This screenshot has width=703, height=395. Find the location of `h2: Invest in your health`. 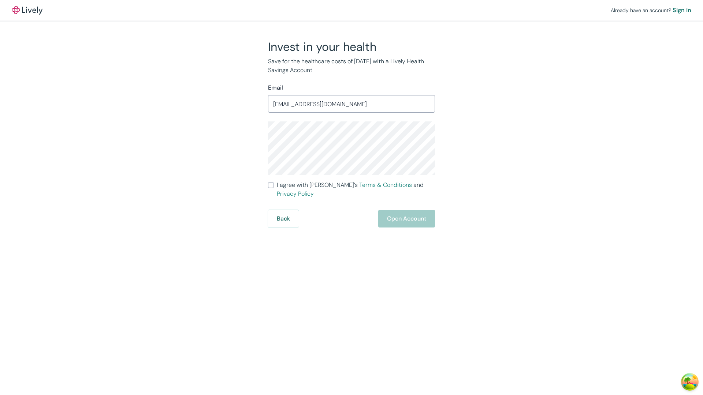

h2: Invest in your health is located at coordinates (351, 47).